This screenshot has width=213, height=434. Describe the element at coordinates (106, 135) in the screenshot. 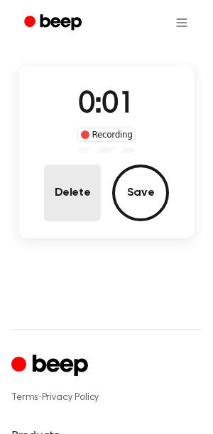

I see `div: Recording` at that location.